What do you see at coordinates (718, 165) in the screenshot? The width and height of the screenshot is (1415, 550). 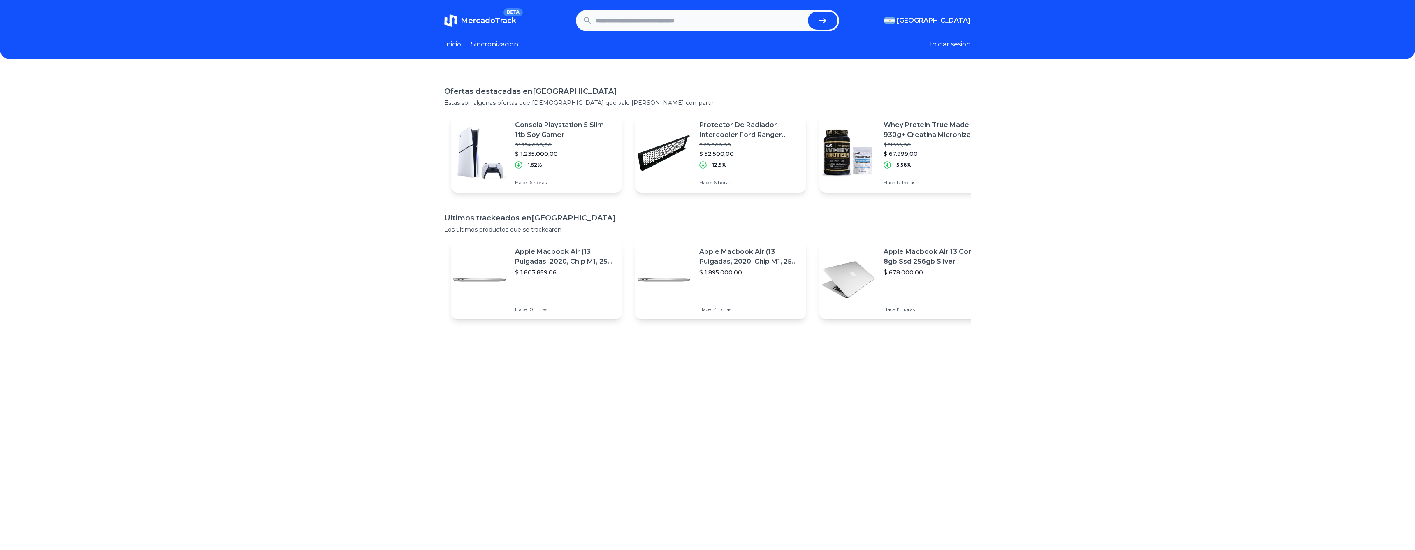 I see `p: -12,5%` at bounding box center [718, 165].